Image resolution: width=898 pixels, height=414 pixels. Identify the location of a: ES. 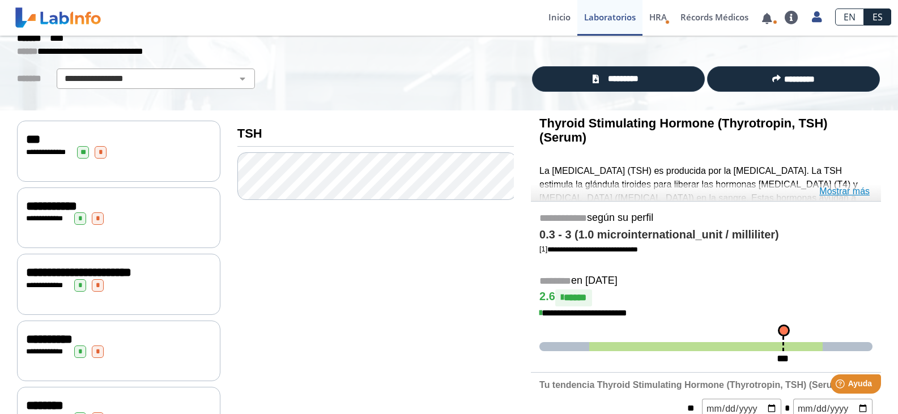
(878, 17).